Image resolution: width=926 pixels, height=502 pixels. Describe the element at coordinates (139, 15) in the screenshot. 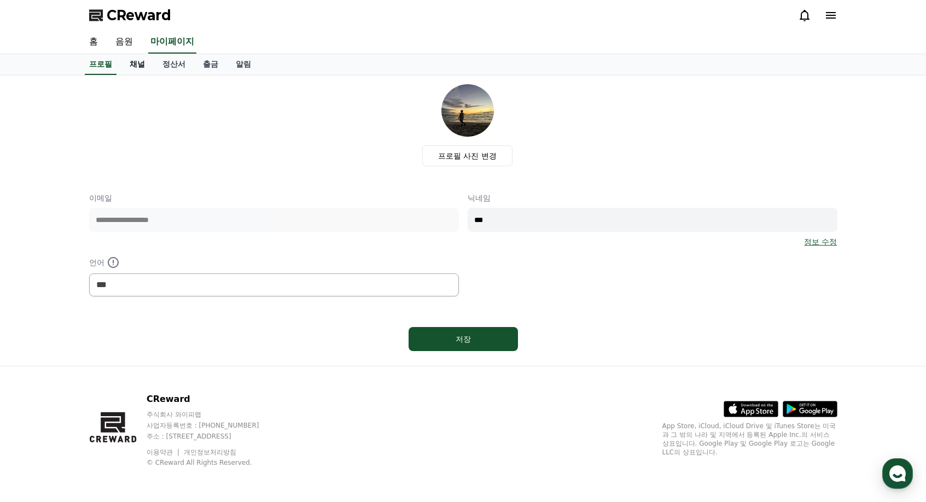

I see `span: CReward` at that location.